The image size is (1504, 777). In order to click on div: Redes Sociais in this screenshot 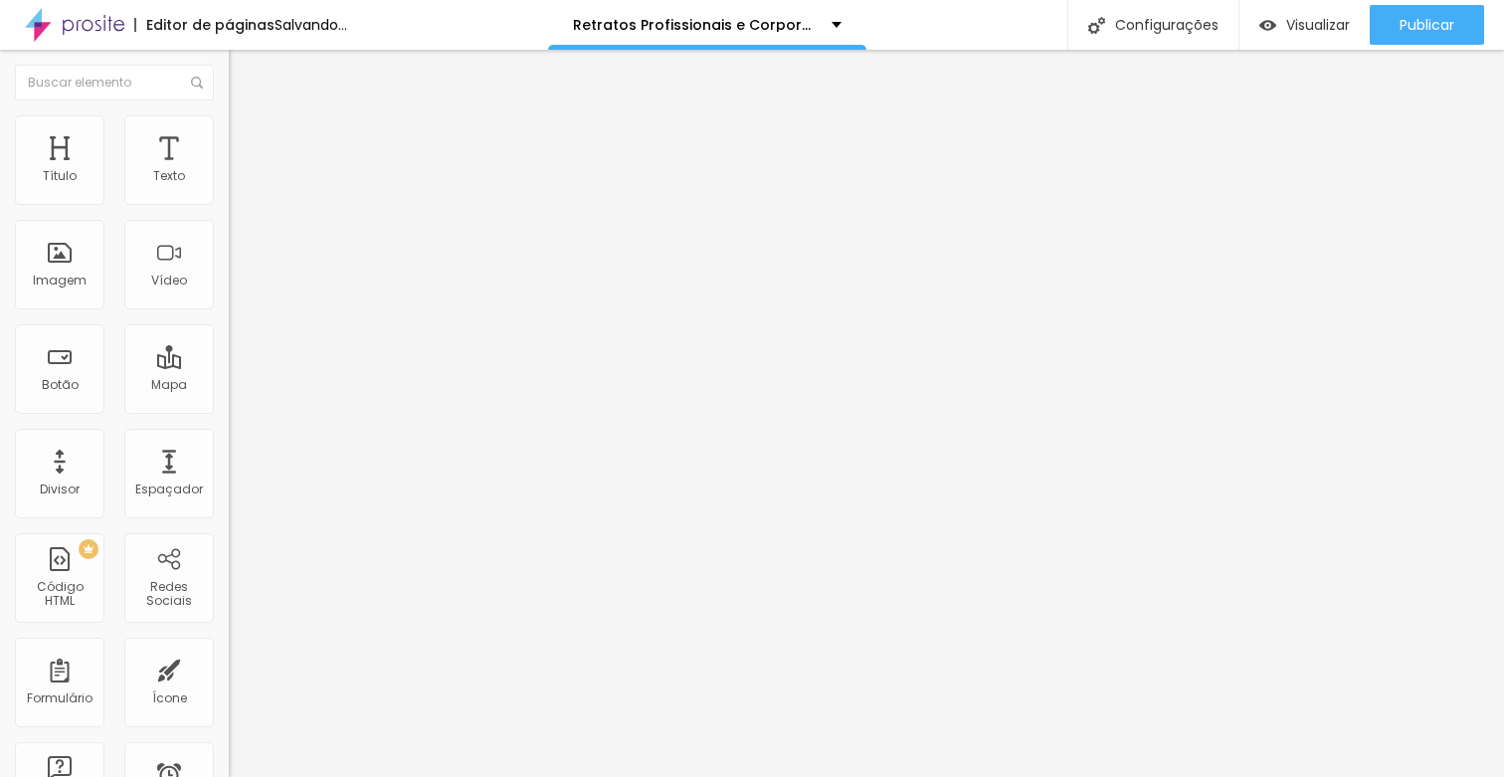, I will do `click(168, 594)`.